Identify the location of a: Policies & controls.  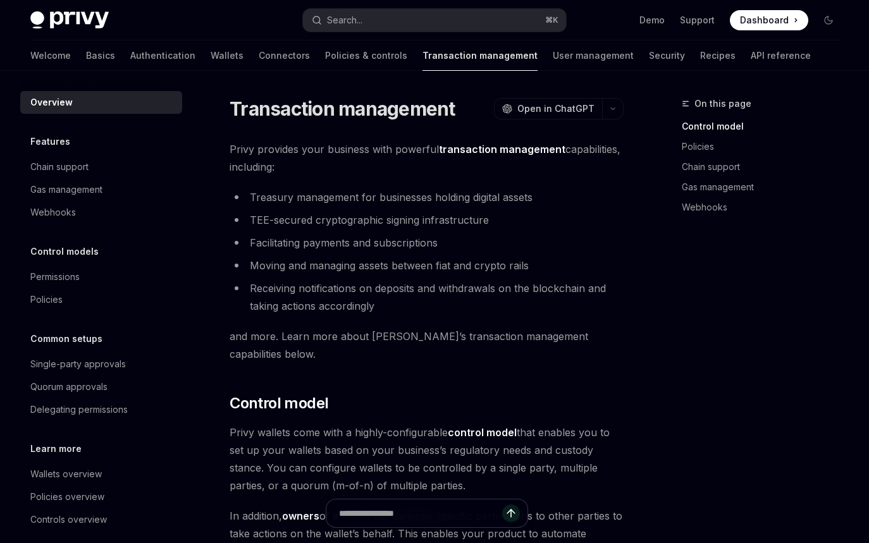
(366, 56).